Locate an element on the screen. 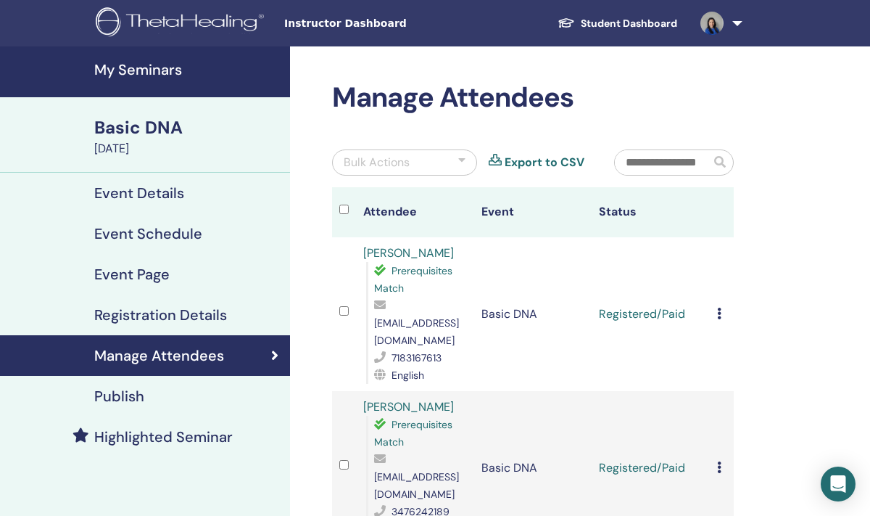 Image resolution: width=870 pixels, height=516 pixels. h2: Manage Attendees is located at coordinates (533, 98).